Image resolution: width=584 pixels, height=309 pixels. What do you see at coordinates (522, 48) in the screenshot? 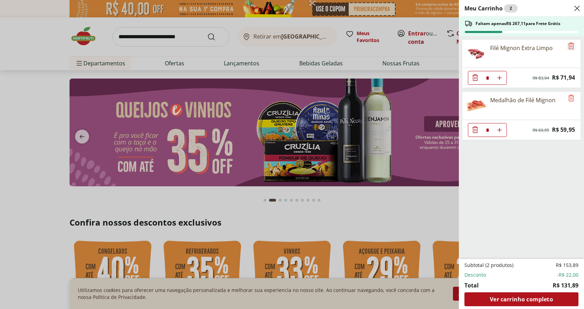
I see `div: Filé Mignon Extra Limpo` at bounding box center [522, 48].